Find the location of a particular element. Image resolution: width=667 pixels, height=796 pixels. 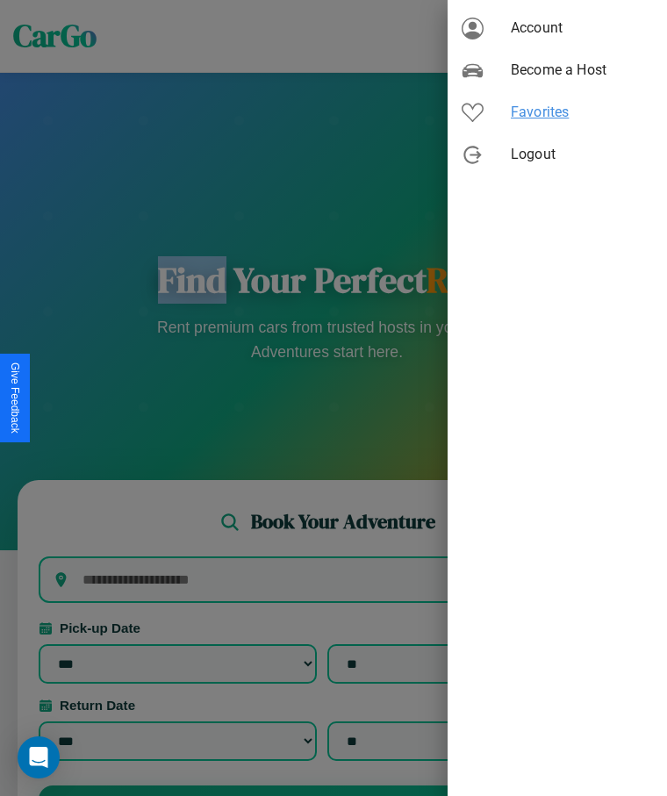

div: Become a Host is located at coordinates (557, 70).